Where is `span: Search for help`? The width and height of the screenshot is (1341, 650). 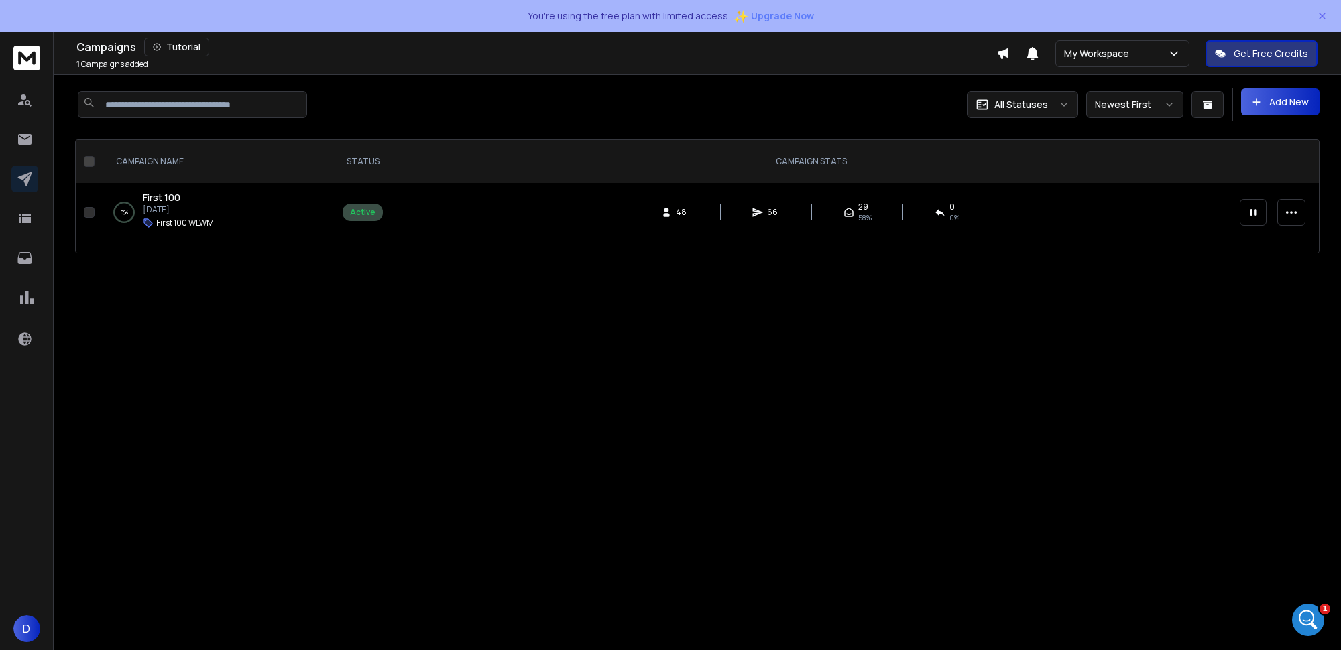
span: Search for help is located at coordinates (68, 300).